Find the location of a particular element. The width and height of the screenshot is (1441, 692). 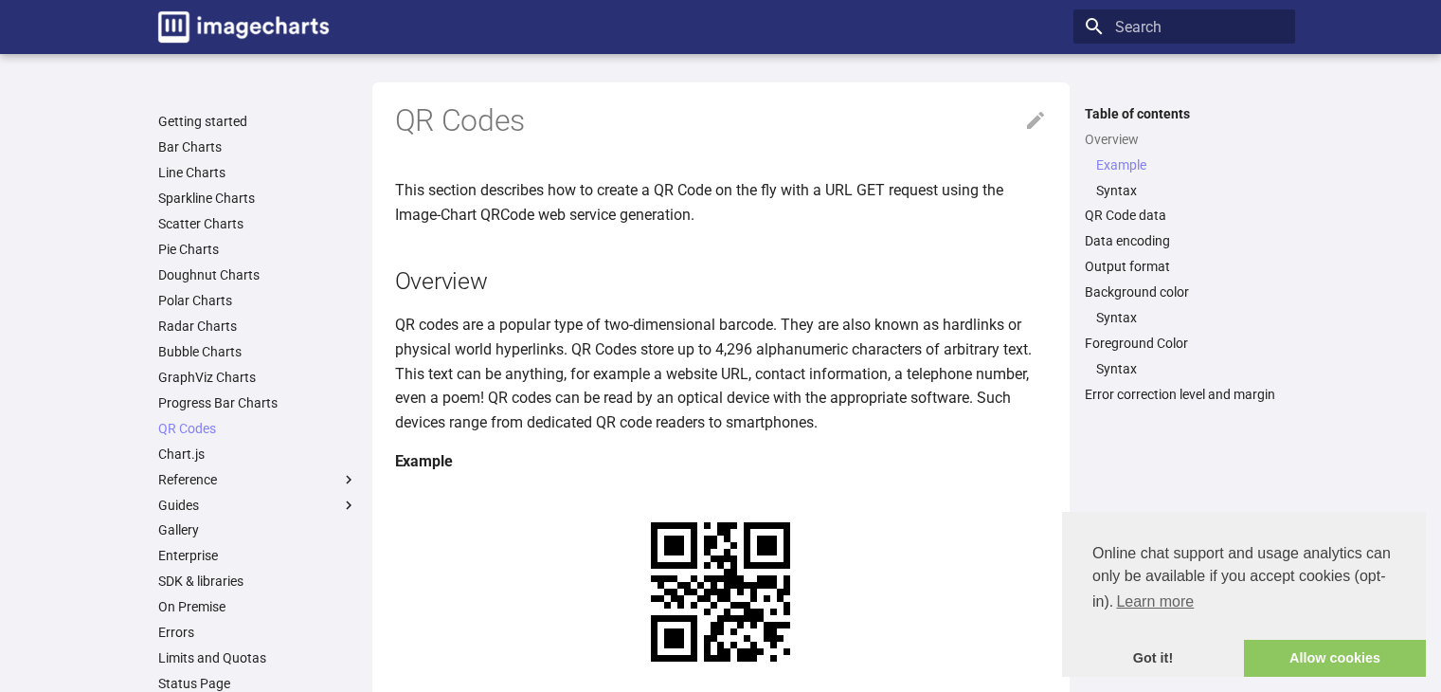

a: Enterprise is located at coordinates (258, 555).